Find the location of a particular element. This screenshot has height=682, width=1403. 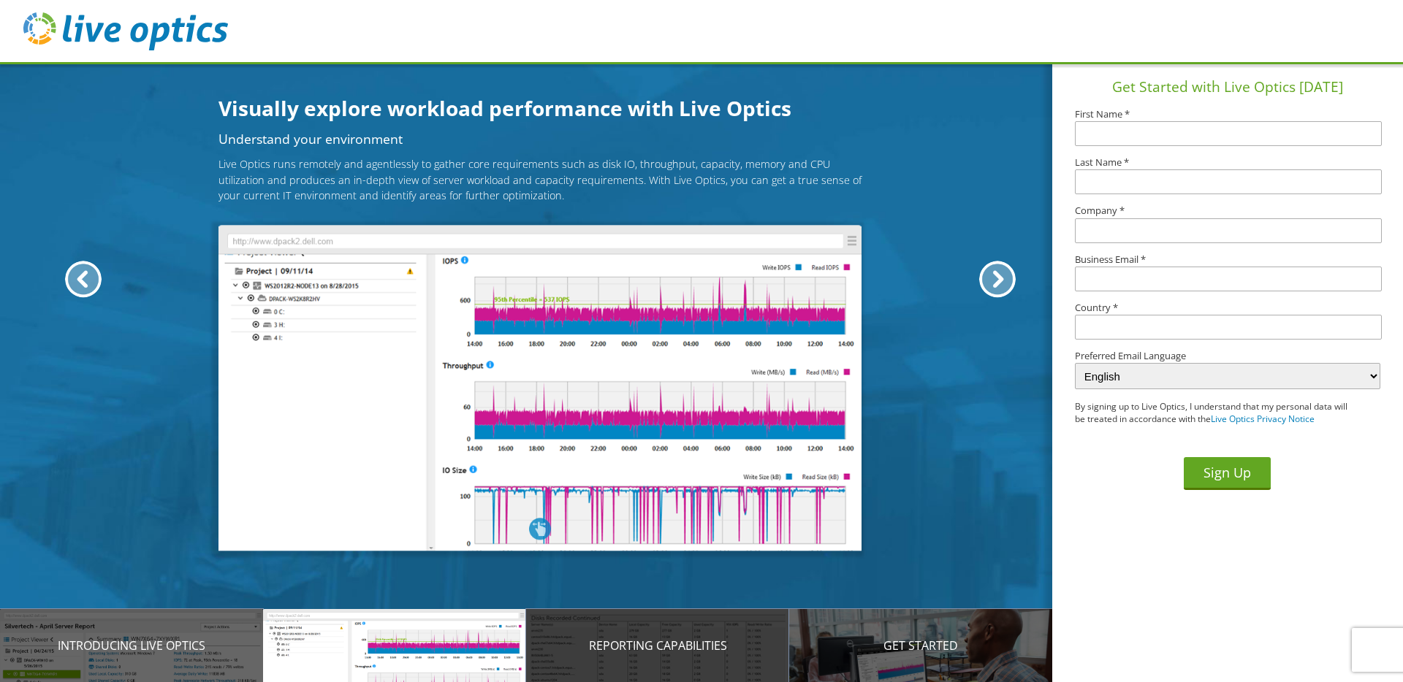

p: Reporting Capabilities is located at coordinates (658, 646).